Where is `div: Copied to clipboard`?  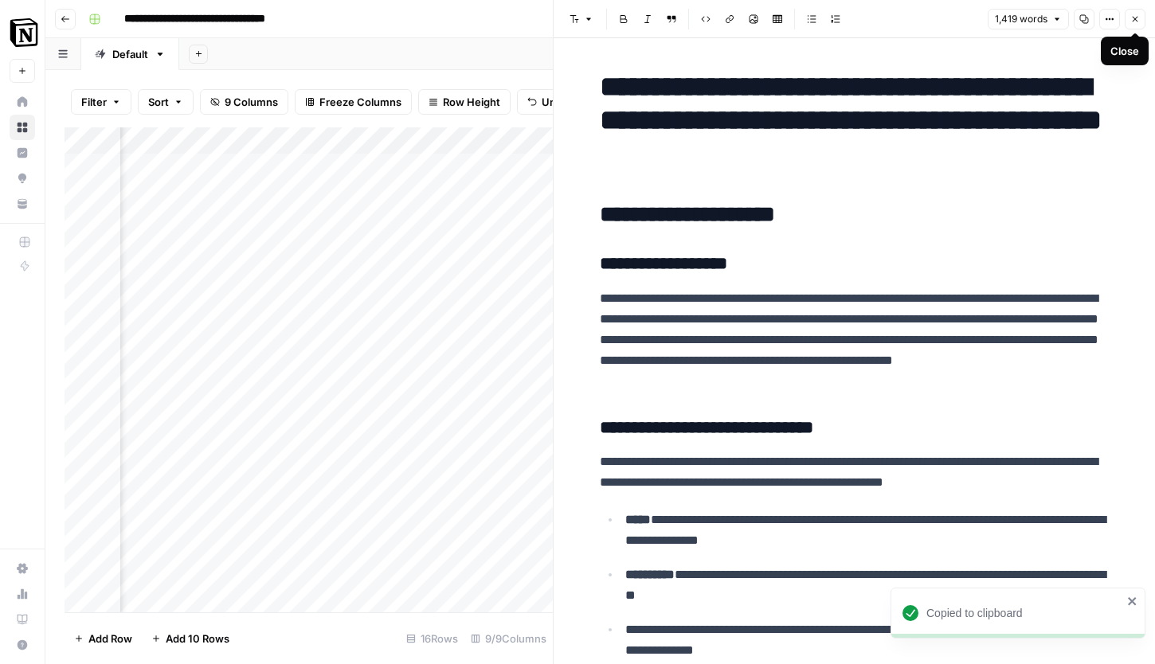
div: Copied to clipboard is located at coordinates (1024, 613).